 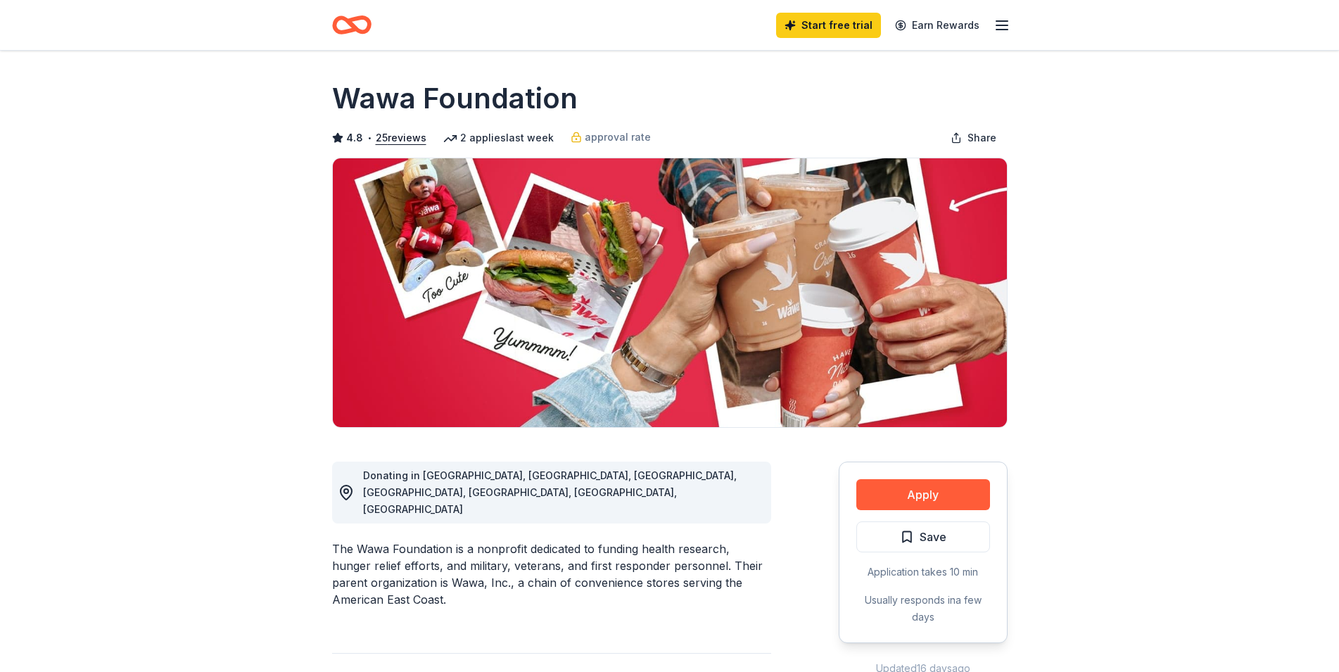 I want to click on img: Image for Wawa Foundation, so click(x=670, y=293).